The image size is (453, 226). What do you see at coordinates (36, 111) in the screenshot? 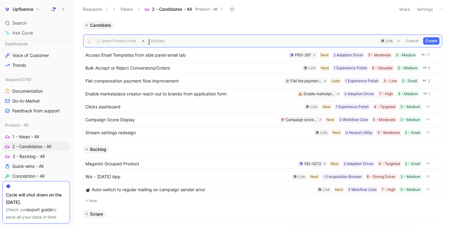
I see `a: Feedback from support` at bounding box center [36, 111].